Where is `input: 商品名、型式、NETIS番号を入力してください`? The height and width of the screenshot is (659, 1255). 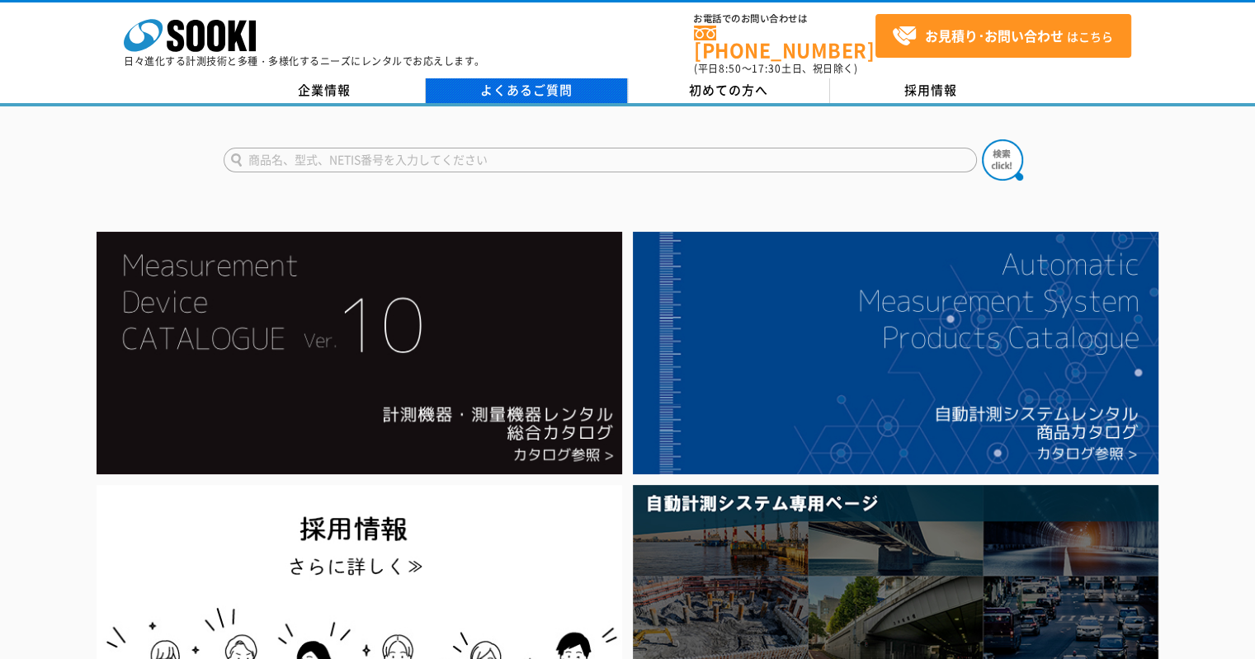 input: 商品名、型式、NETIS番号を入力してください is located at coordinates (600, 160).